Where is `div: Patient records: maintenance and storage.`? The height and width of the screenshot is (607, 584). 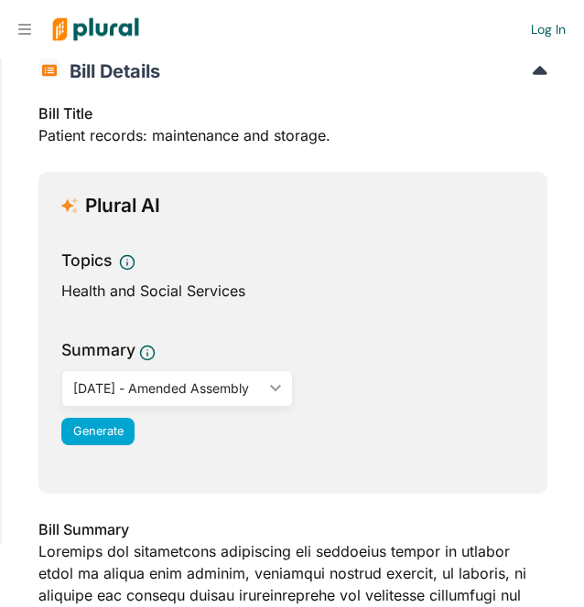 div: Patient records: maintenance and storage. is located at coordinates (293, 124).